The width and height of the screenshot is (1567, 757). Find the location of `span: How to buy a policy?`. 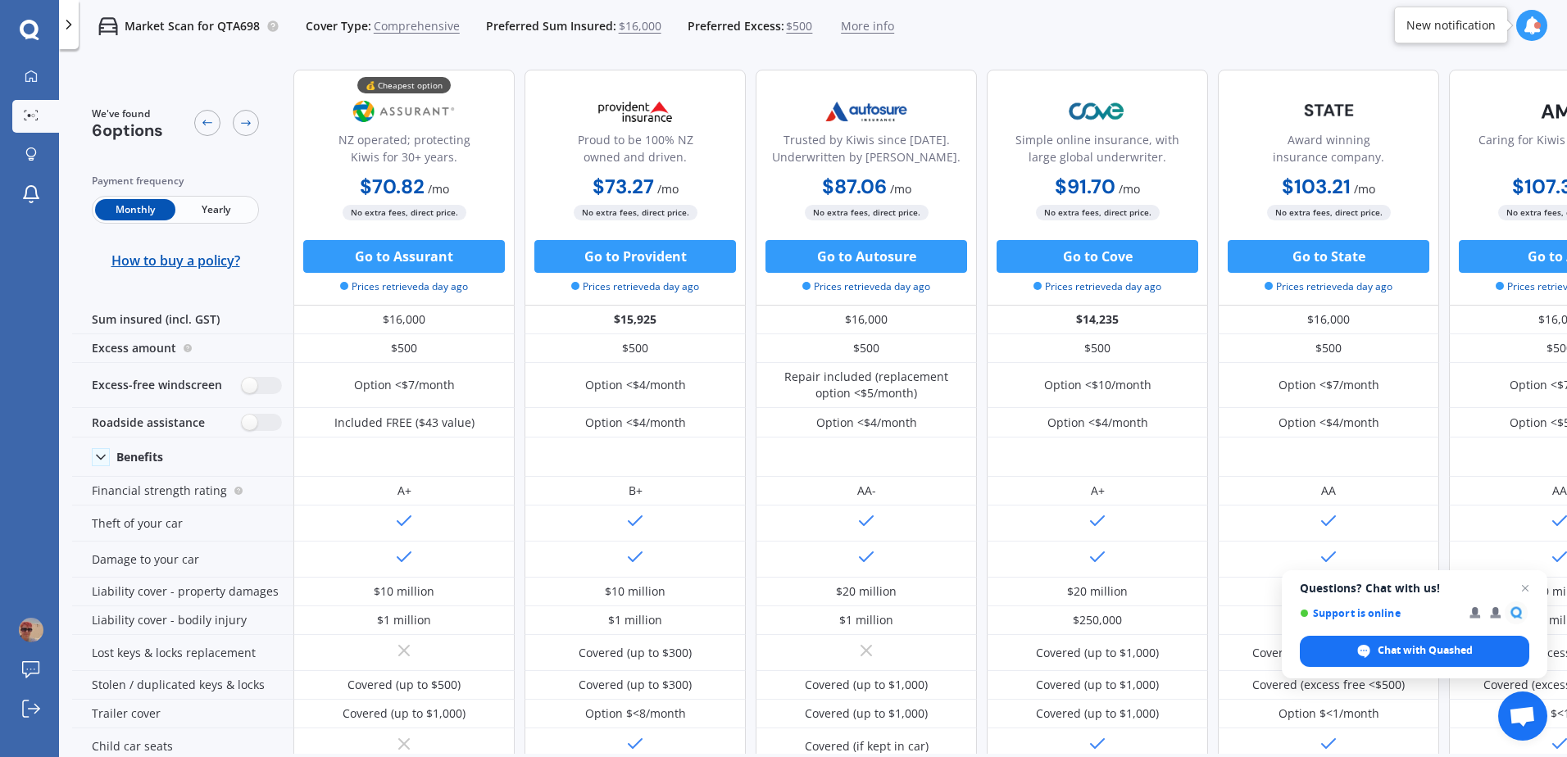

span: How to buy a policy? is located at coordinates (175, 261).